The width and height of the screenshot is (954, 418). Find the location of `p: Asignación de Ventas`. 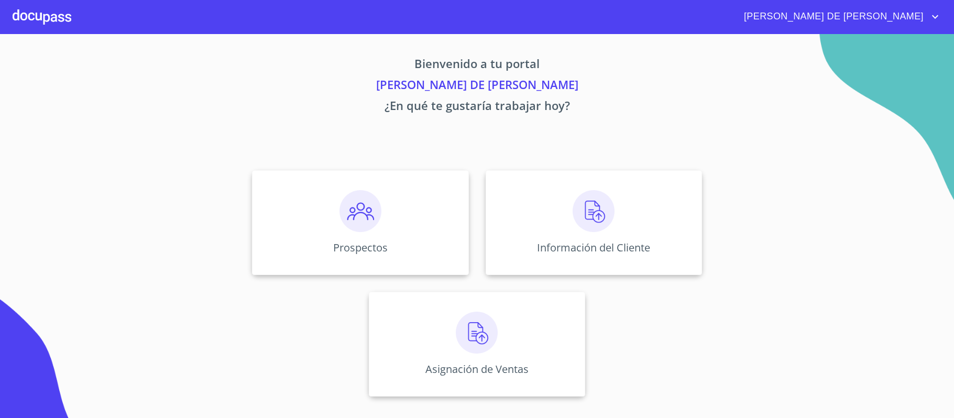

p: Asignación de Ventas is located at coordinates (477, 369).